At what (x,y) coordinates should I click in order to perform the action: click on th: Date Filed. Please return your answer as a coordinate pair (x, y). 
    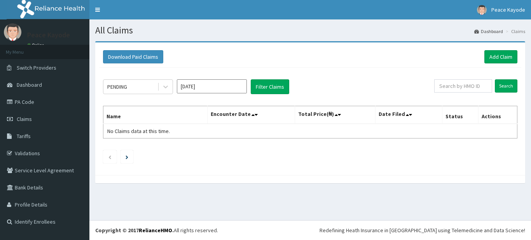
    Looking at the image, I should click on (409, 115).